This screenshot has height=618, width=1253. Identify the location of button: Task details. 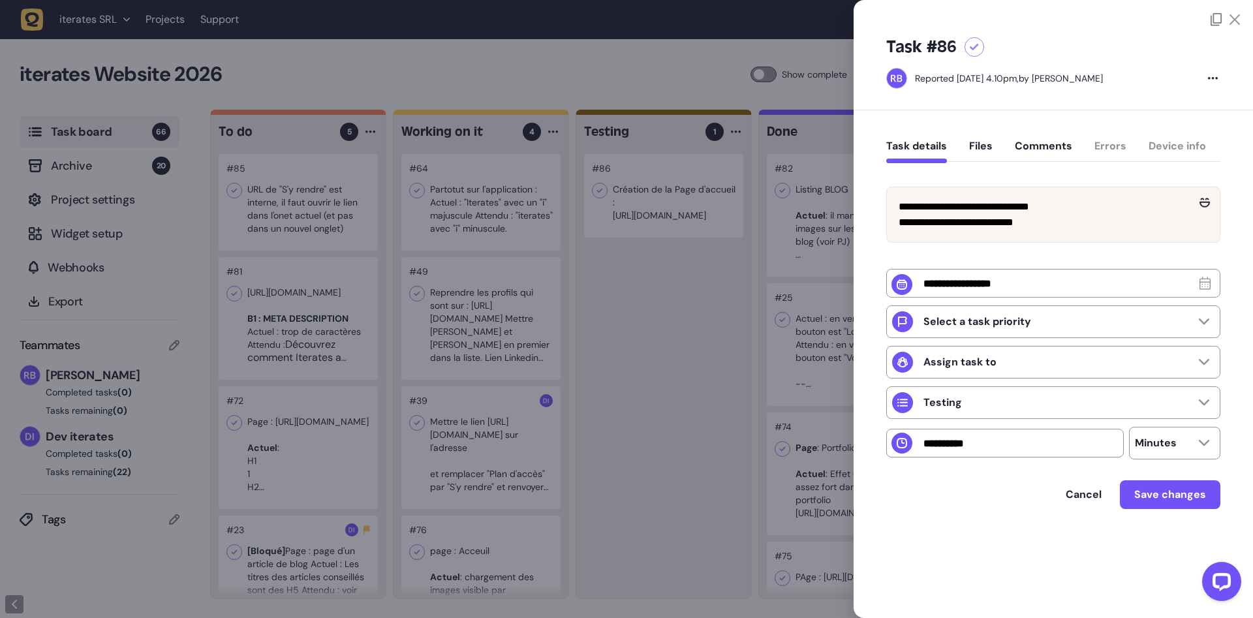
(916, 151).